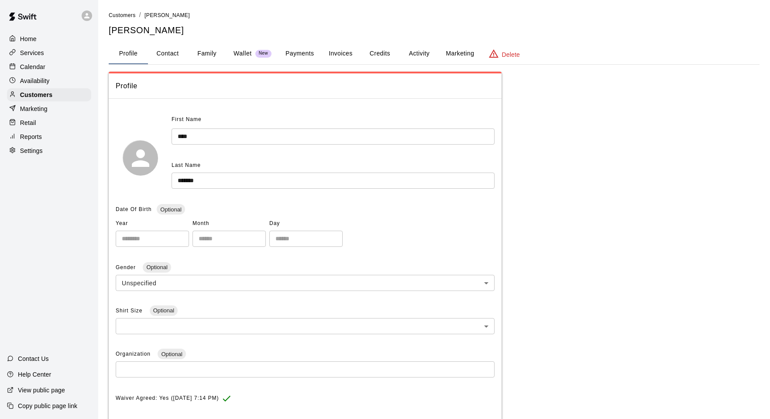 This screenshot has width=770, height=419. What do you see at coordinates (49, 81) in the screenshot?
I see `a: Availability` at bounding box center [49, 81].